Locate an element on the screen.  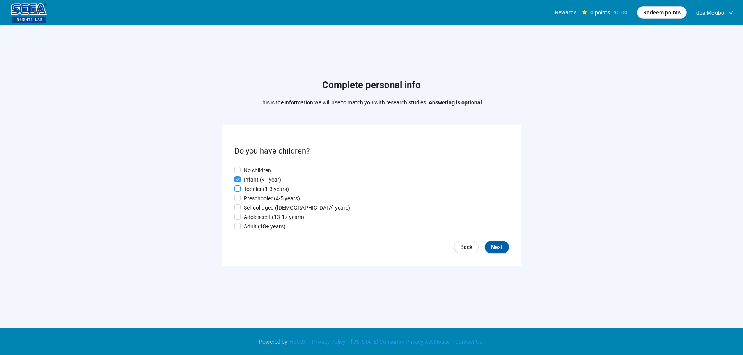
strong: Answering is optional. is located at coordinates (456, 103).